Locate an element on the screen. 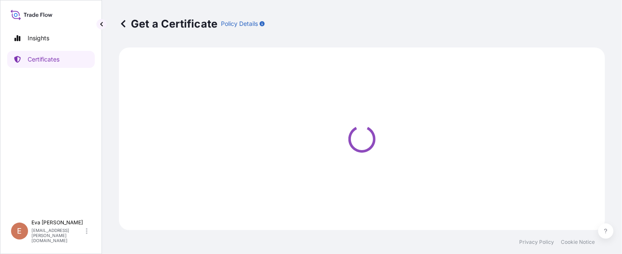  p: Get a Certificate is located at coordinates (168, 24).